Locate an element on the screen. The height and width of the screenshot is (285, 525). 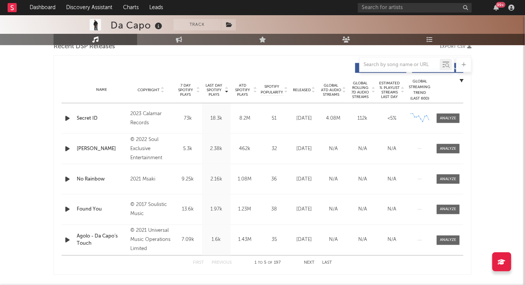
div: 73k is located at coordinates (188, 119).